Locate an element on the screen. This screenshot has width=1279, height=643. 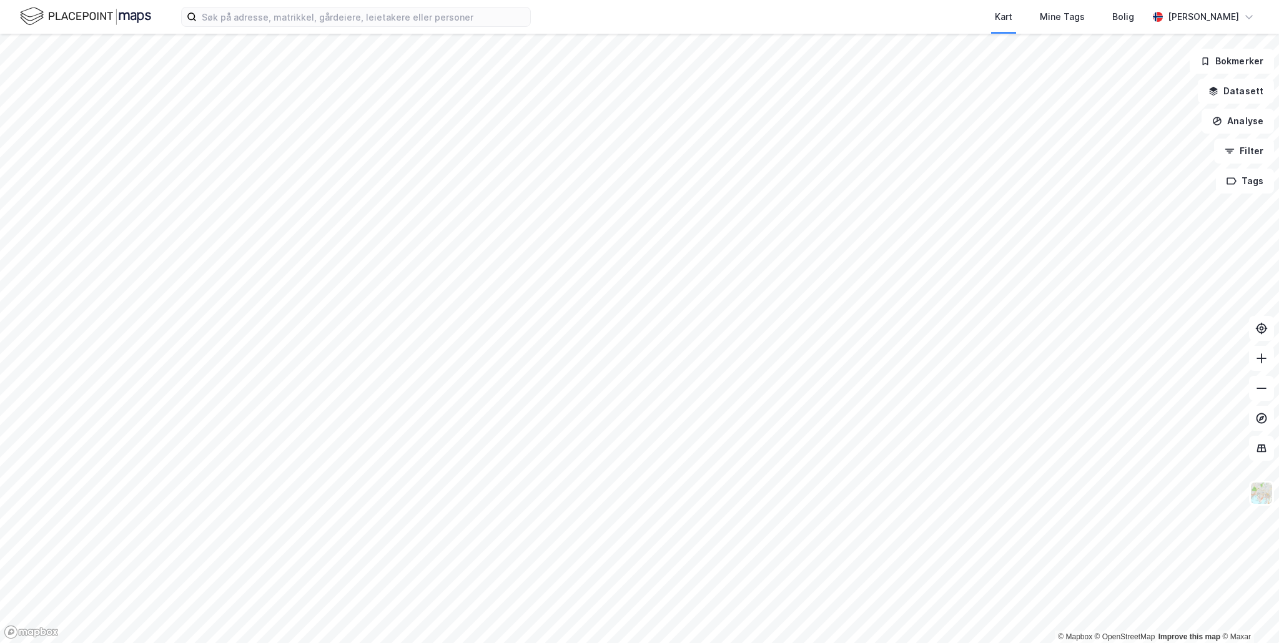
img: logo.f888ab2527a4732fd821a326f86c7f29.svg is located at coordinates (86, 16).